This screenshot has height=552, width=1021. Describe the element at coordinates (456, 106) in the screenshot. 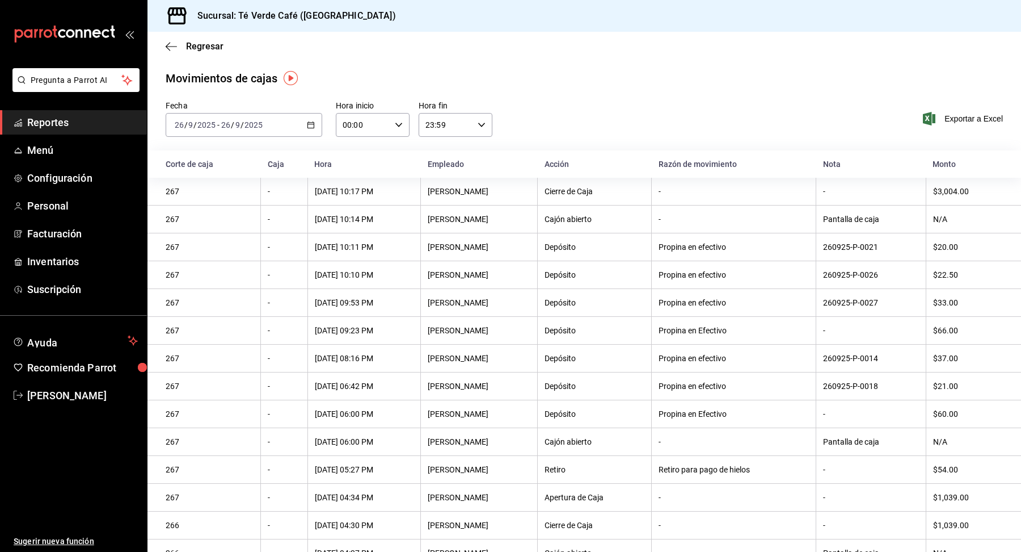

I see `label: Hora fin` at that location.